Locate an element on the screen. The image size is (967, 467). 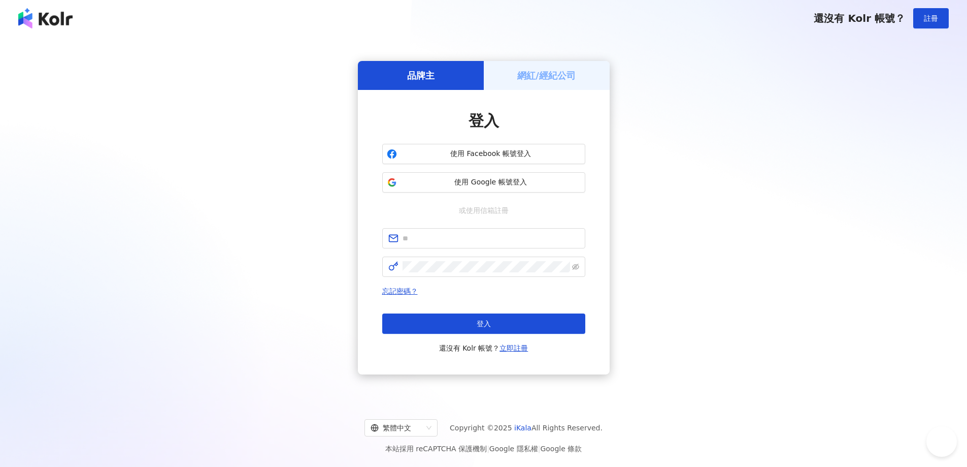
button: 使用 Facebook 帳號登入 is located at coordinates (484, 154).